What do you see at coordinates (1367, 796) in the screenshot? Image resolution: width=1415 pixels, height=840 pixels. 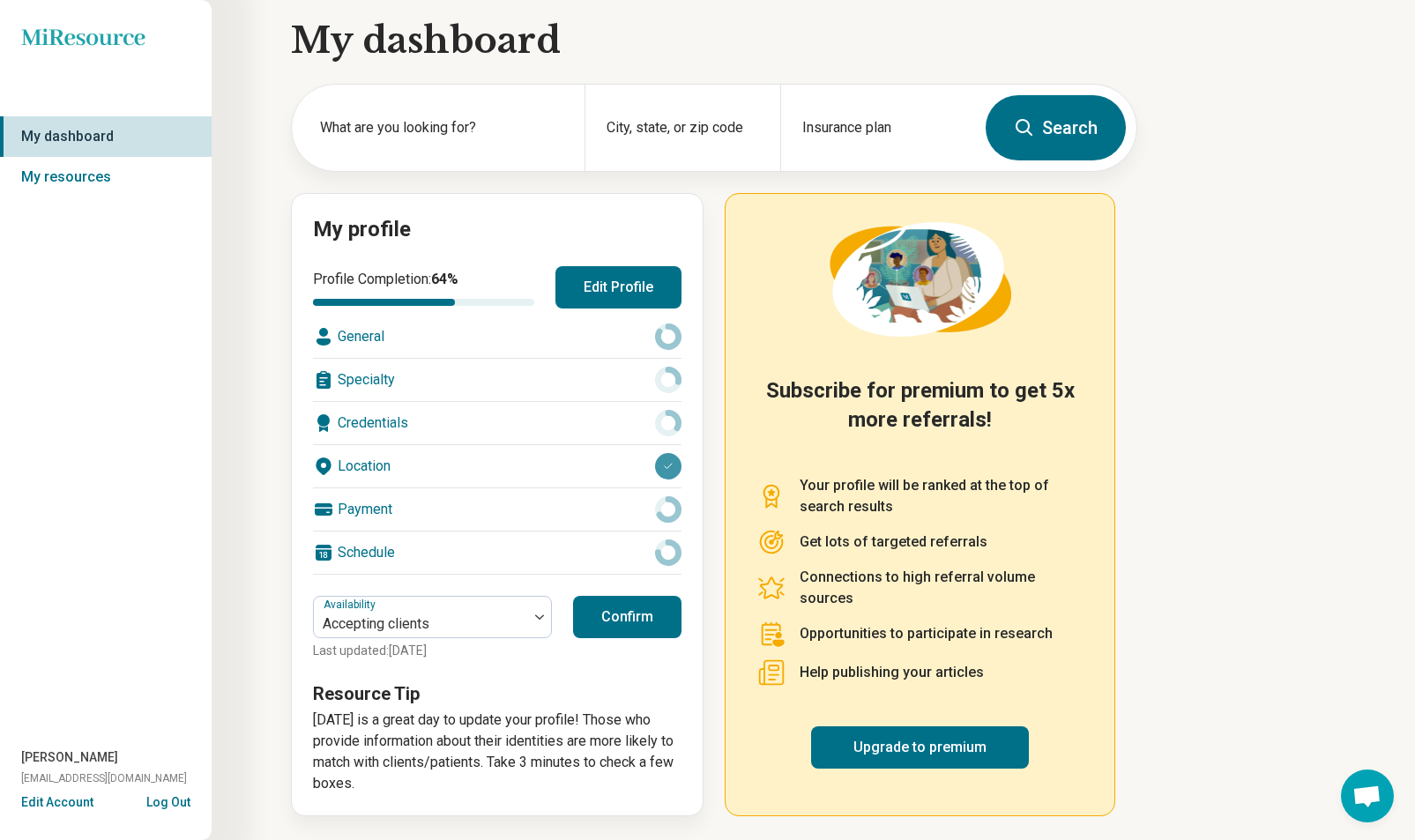 I see `div: Open chat` at bounding box center [1367, 796].